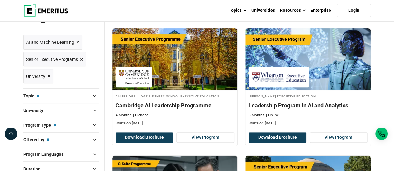 This screenshot has height=171, width=394. I want to click on button: University, so click(61, 111).